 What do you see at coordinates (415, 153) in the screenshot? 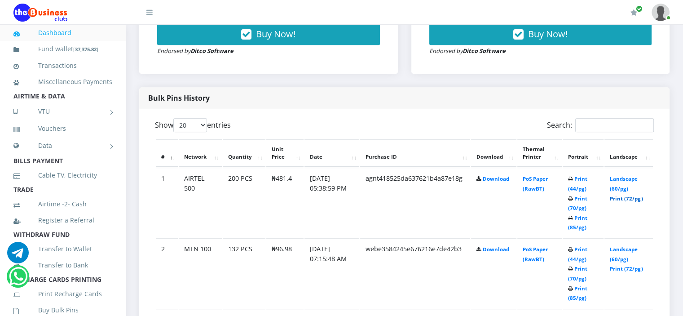
I see `th: Purchase ID: activate to sort column ascending` at bounding box center [415, 153].